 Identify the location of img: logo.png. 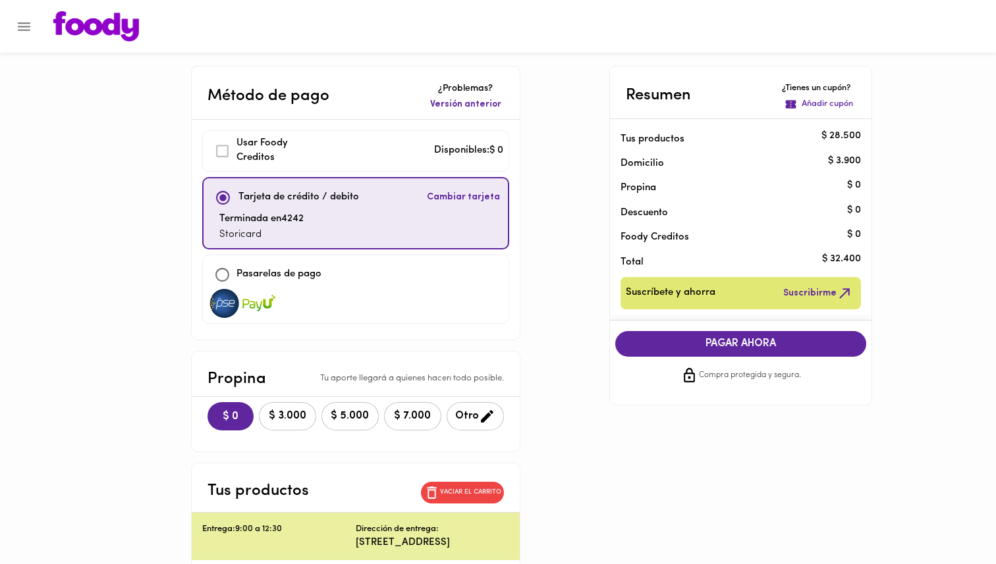
(96, 26).